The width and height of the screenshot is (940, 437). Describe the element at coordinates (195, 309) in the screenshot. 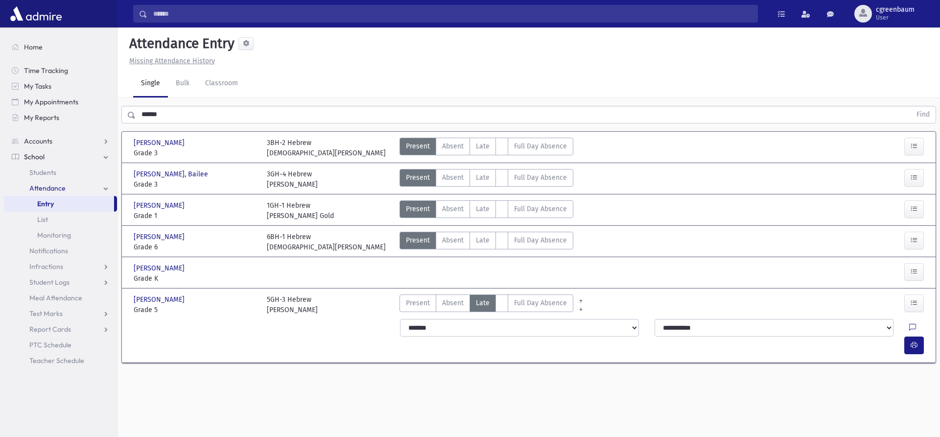

I see `span: Grade 5` at that location.